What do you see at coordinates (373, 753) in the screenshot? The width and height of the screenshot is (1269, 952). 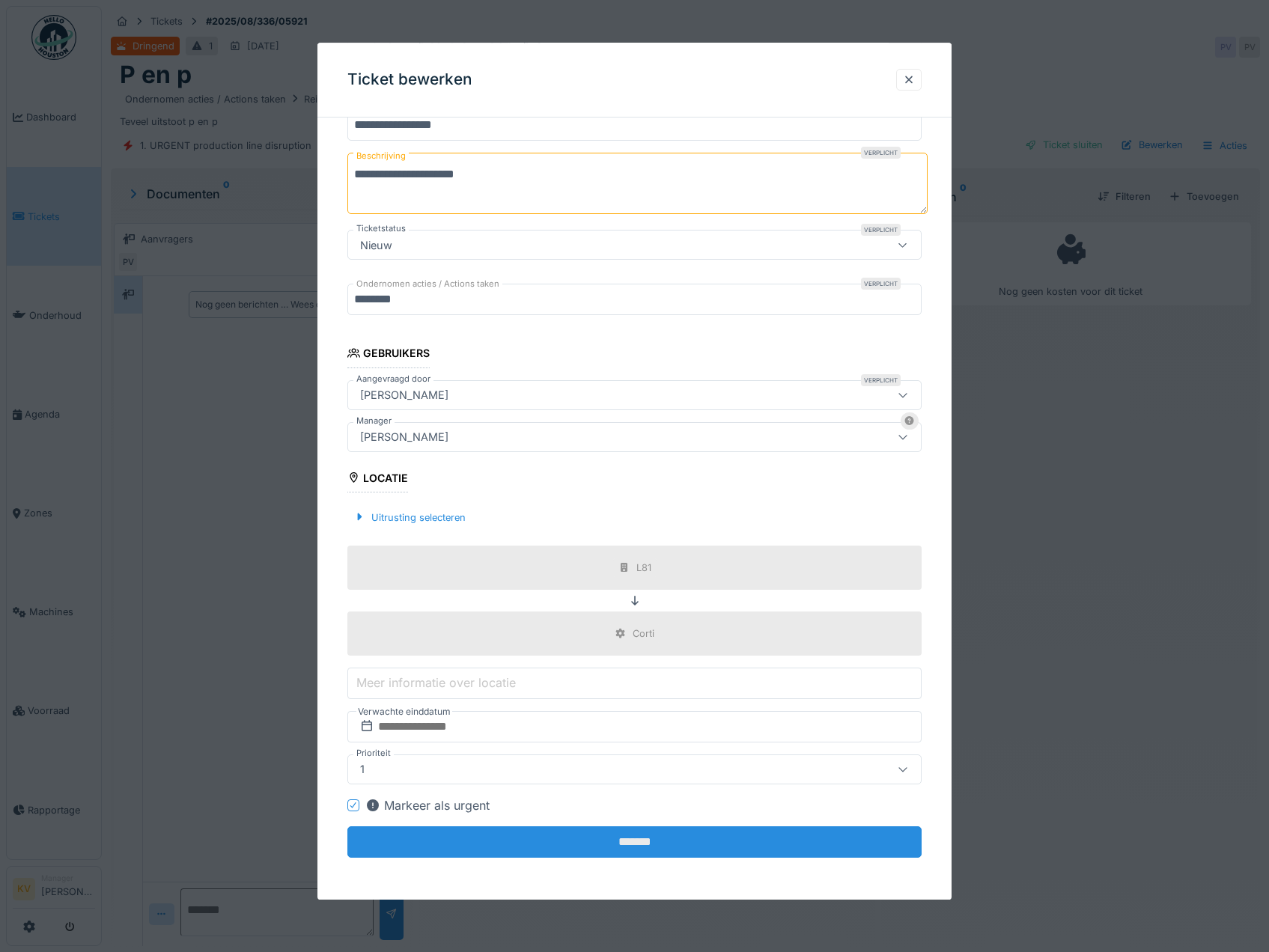 I see `label: Prioriteit` at bounding box center [373, 753].